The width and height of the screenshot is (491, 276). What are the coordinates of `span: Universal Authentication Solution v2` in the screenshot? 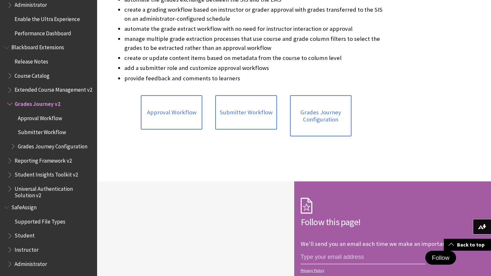 It's located at (53, 191).